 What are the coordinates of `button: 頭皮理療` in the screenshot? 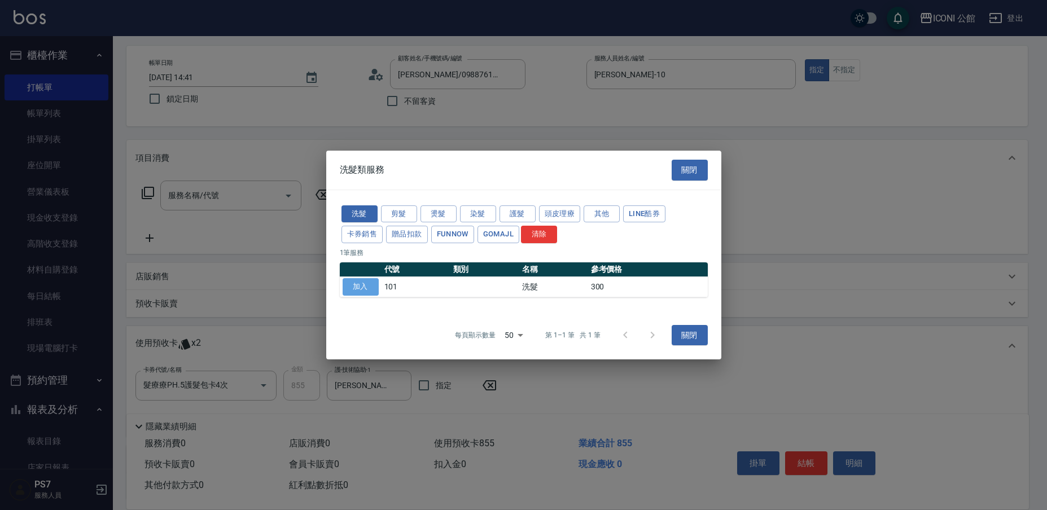 It's located at (560, 214).